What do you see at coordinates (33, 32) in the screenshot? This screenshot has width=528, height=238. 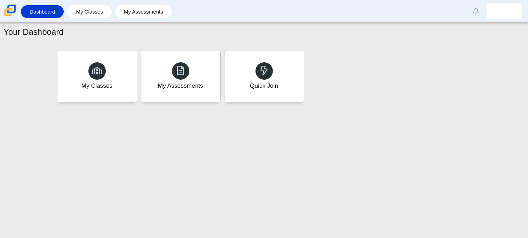 I see `h1: Your Dashboard` at bounding box center [33, 32].